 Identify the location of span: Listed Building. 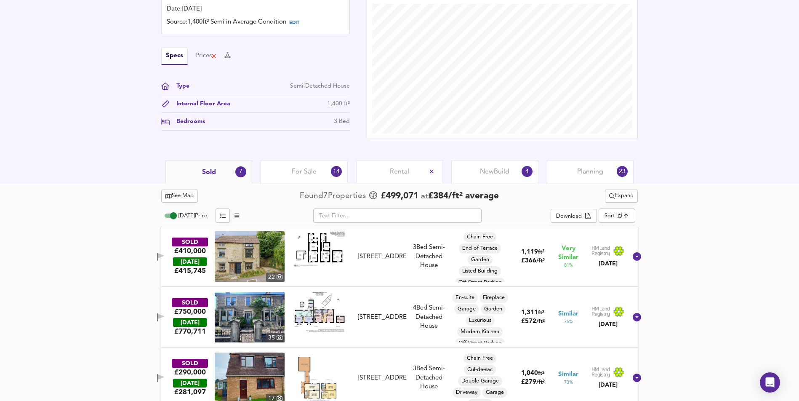
(480, 271).